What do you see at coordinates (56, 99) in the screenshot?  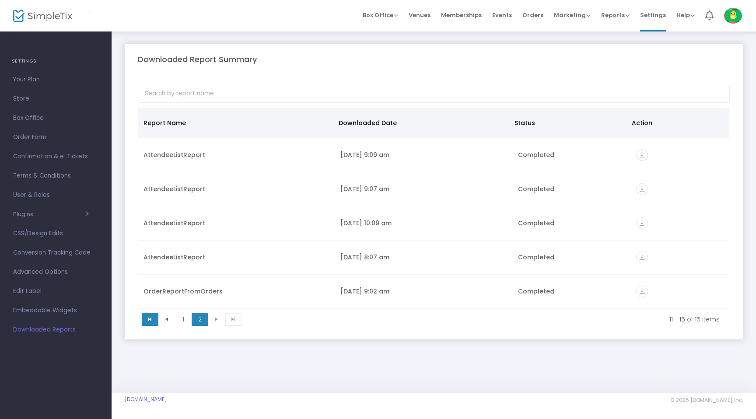 I see `span: Store` at bounding box center [56, 99].